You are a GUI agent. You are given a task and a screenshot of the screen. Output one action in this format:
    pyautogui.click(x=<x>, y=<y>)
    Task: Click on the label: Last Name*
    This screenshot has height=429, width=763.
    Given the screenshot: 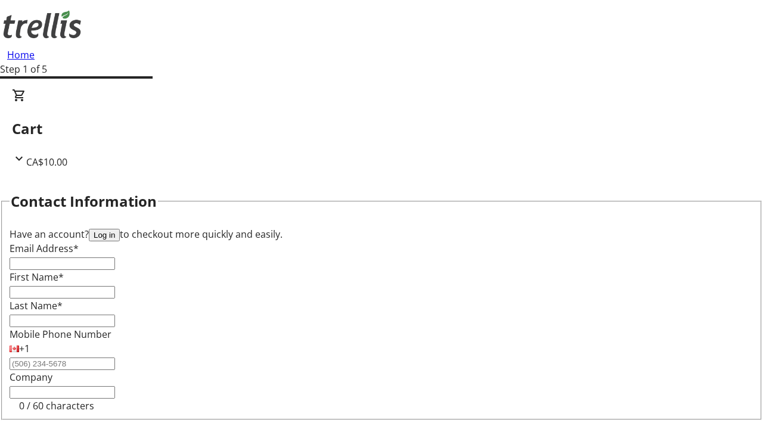 What is the action you would take?
    pyautogui.click(x=36, y=306)
    